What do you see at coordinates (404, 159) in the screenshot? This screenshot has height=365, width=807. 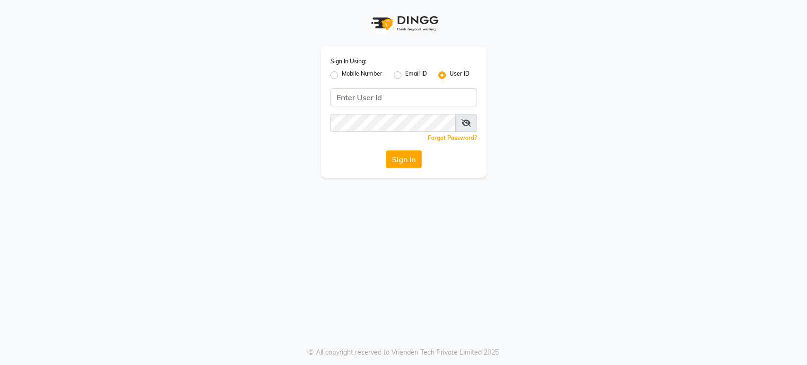 I see `button: Sign In` at bounding box center [404, 159].